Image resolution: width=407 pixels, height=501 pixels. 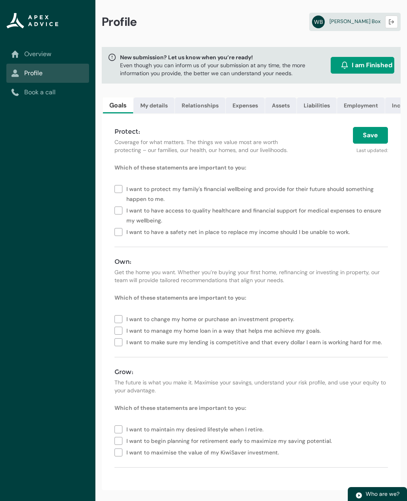 I want to click on span: Who are we?, so click(x=383, y=494).